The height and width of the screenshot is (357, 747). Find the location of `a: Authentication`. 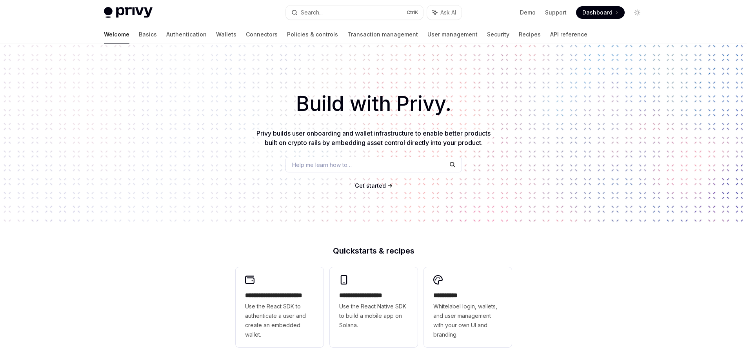

a: Authentication is located at coordinates (186, 35).